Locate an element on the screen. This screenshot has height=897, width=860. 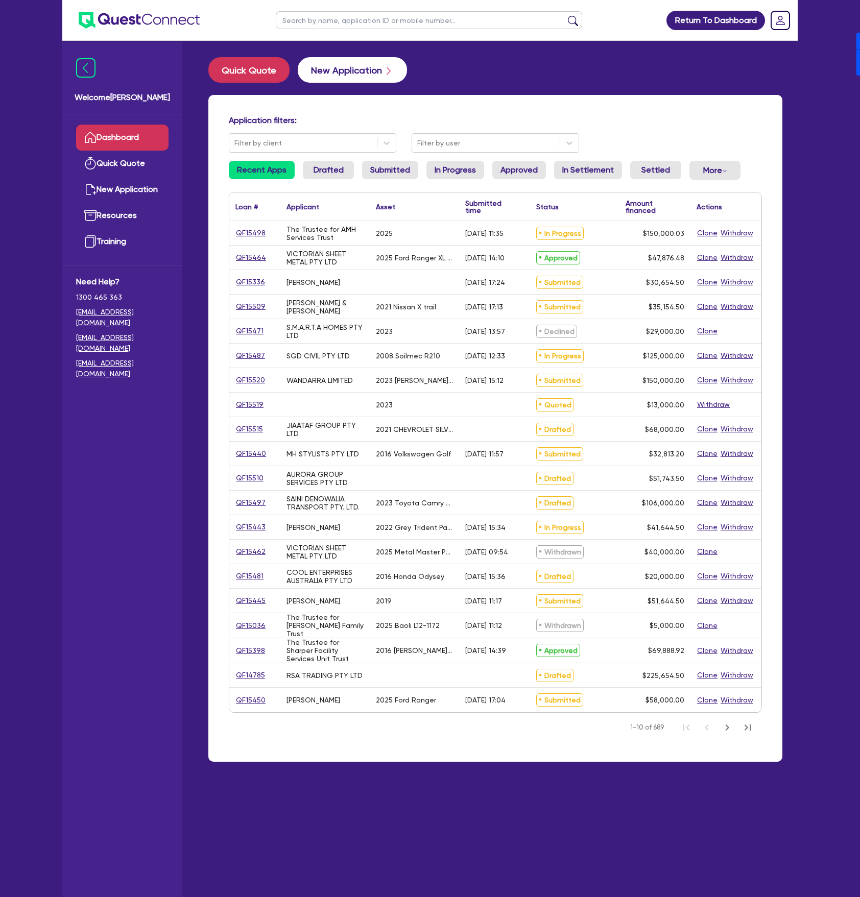
div: The Trustee for Sharper Facility Services Unit Trust is located at coordinates (325, 651).